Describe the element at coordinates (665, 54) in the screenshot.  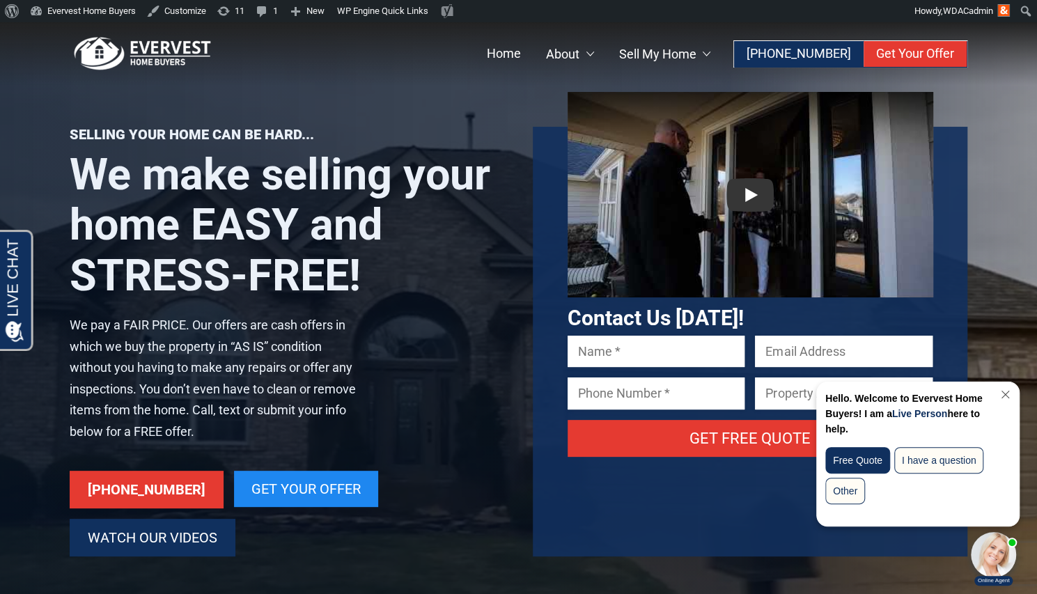
I see `a: Sell My Home` at that location.